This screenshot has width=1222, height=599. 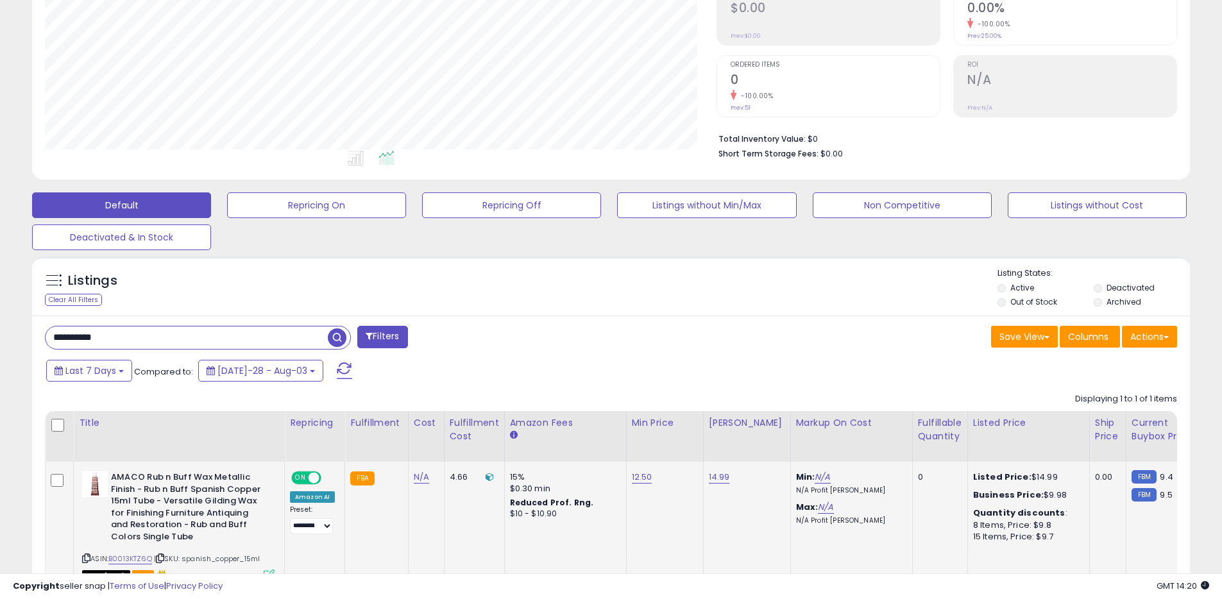 I want to click on h2: N/A, so click(x=1072, y=81).